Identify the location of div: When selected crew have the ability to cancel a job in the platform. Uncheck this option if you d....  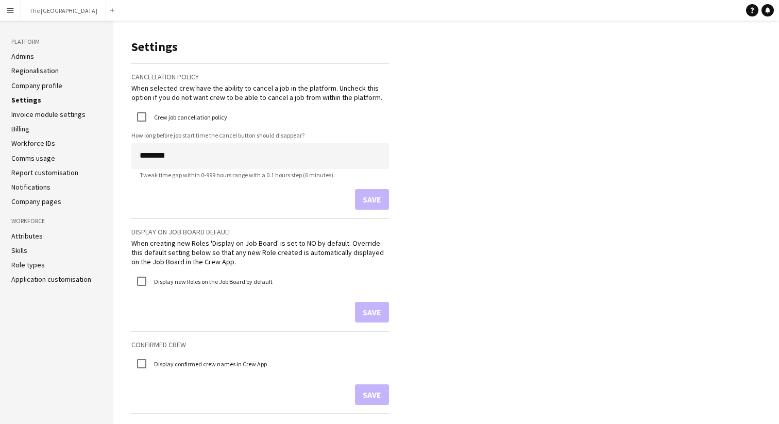
(260, 93).